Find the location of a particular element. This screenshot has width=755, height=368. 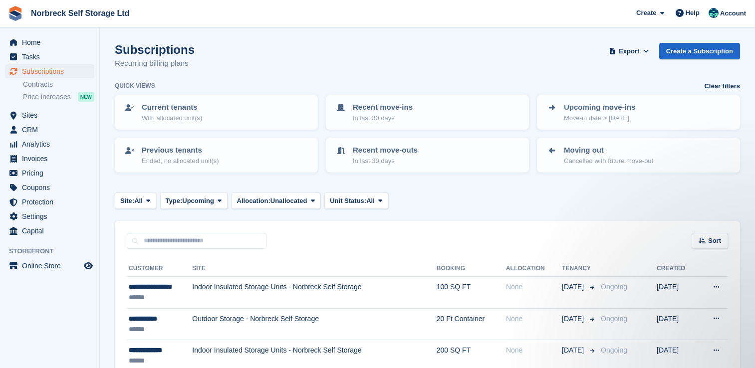

th: Tenancy is located at coordinates (579, 269).